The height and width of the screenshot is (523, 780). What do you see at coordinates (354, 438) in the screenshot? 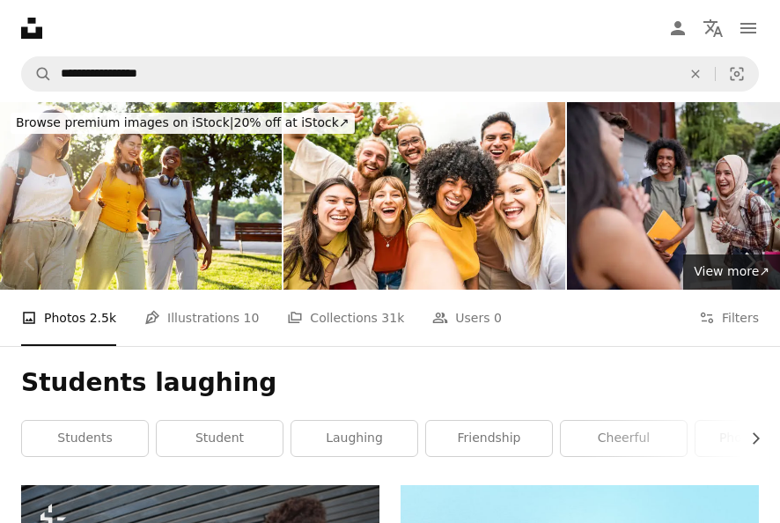
I see `a: laughing` at bounding box center [354, 438].